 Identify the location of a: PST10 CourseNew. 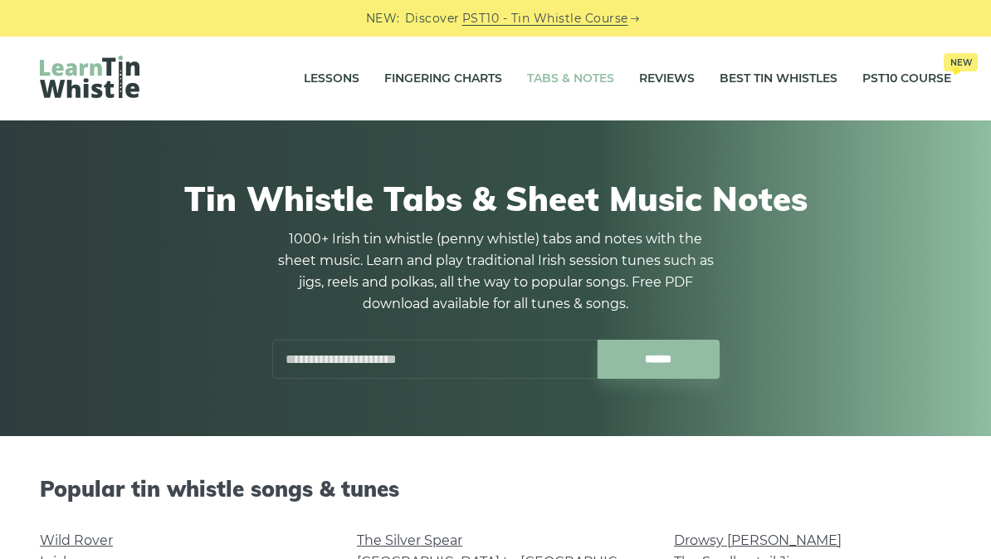
(907, 79).